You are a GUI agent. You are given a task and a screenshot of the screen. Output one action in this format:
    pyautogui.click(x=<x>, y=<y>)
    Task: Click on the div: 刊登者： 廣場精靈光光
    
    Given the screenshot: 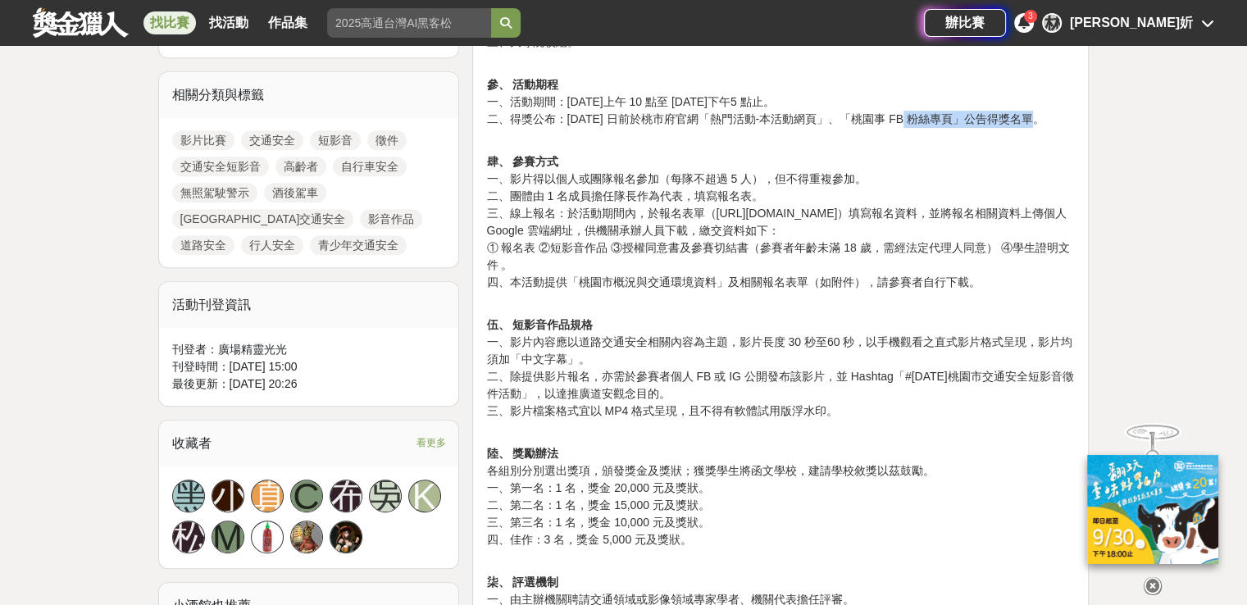 What is the action you would take?
    pyautogui.click(x=309, y=349)
    